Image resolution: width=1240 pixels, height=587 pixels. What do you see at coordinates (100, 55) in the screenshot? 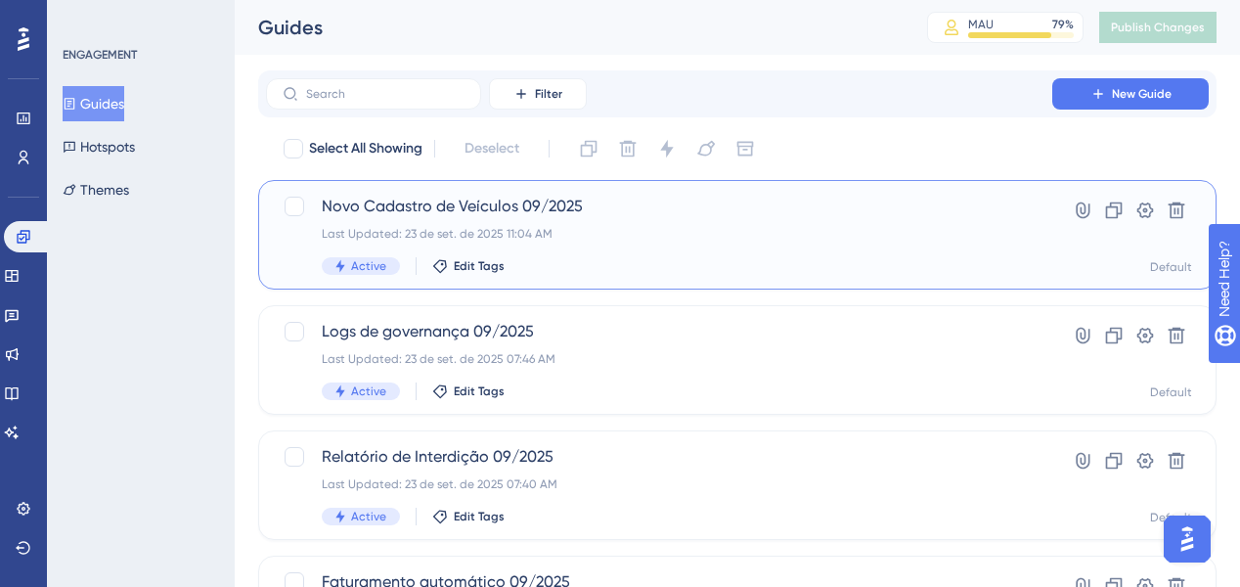
I see `div: ENGAGEMENT` at bounding box center [100, 55].